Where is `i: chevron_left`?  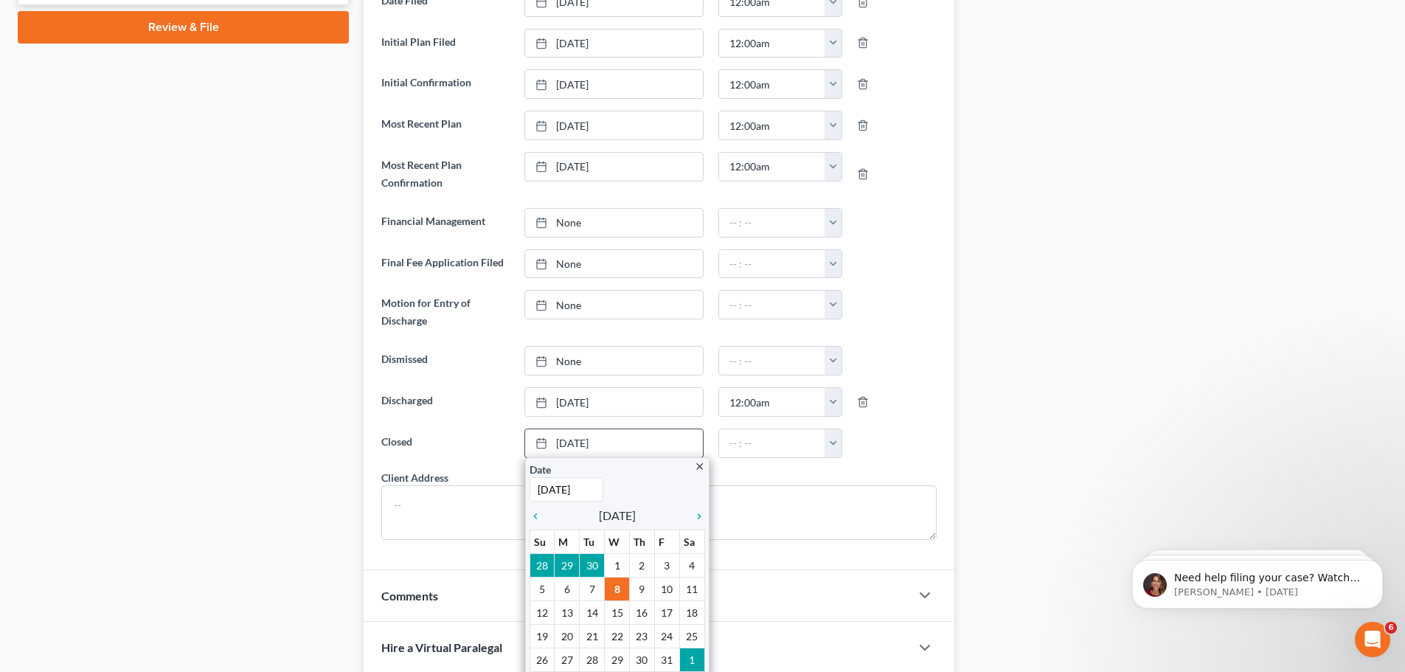 i: chevron_left is located at coordinates (539, 516).